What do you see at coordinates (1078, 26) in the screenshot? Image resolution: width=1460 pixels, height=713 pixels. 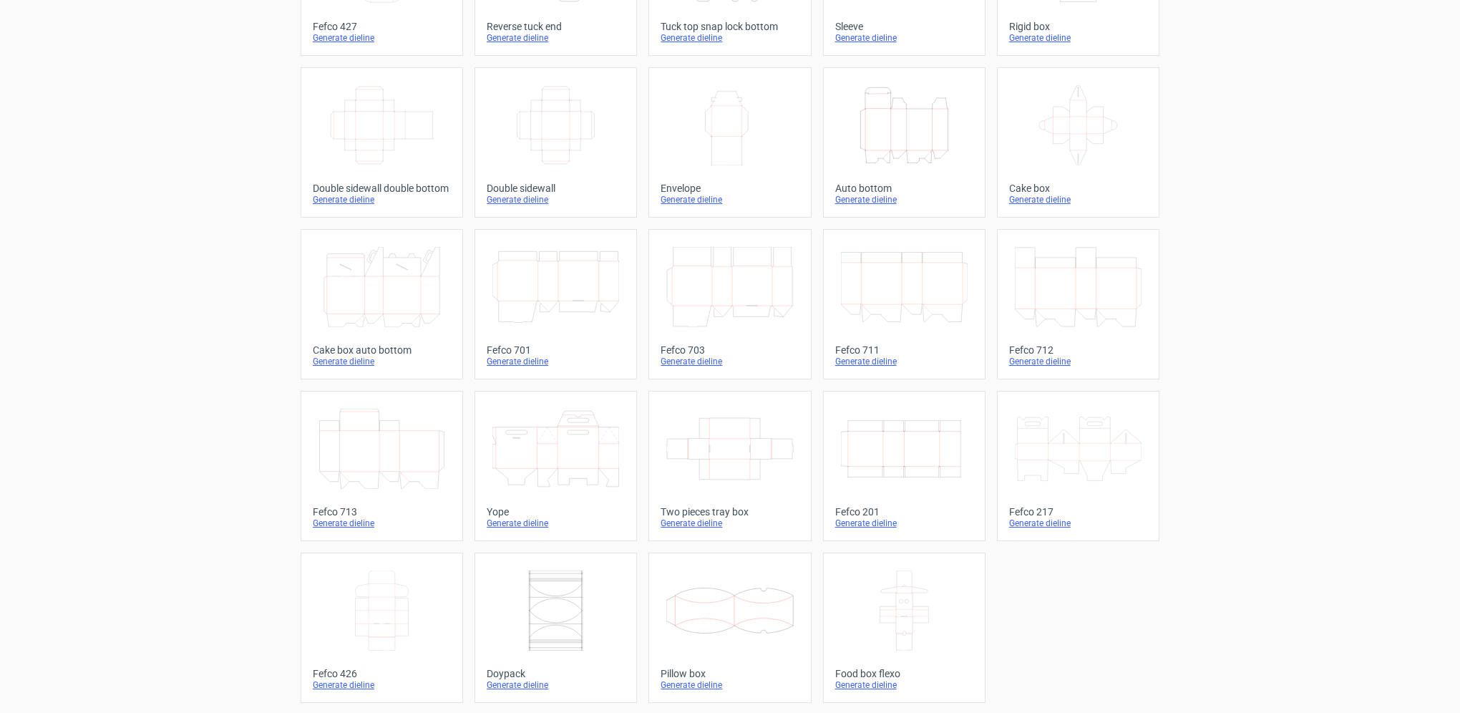 I see `div: Rigid box` at bounding box center [1078, 26].